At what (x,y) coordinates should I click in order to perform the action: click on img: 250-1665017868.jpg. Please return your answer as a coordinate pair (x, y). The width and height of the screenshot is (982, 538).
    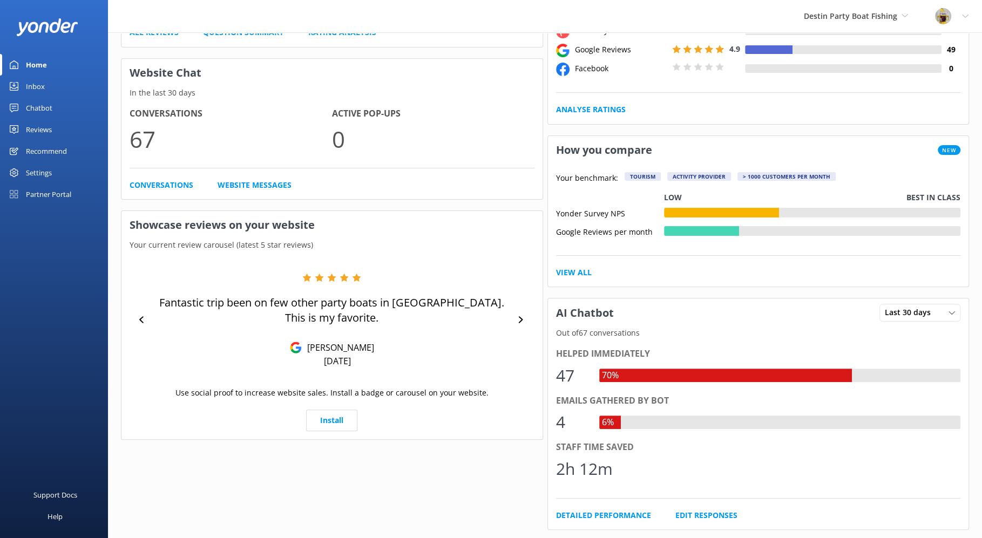
    Looking at the image, I should click on (943, 16).